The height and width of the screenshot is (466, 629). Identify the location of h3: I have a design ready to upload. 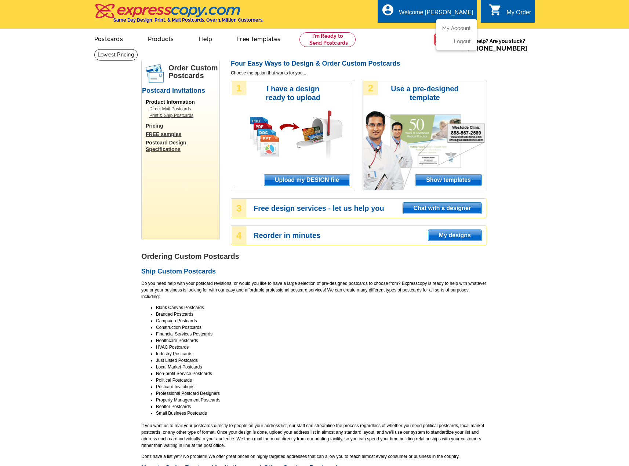
(293, 93).